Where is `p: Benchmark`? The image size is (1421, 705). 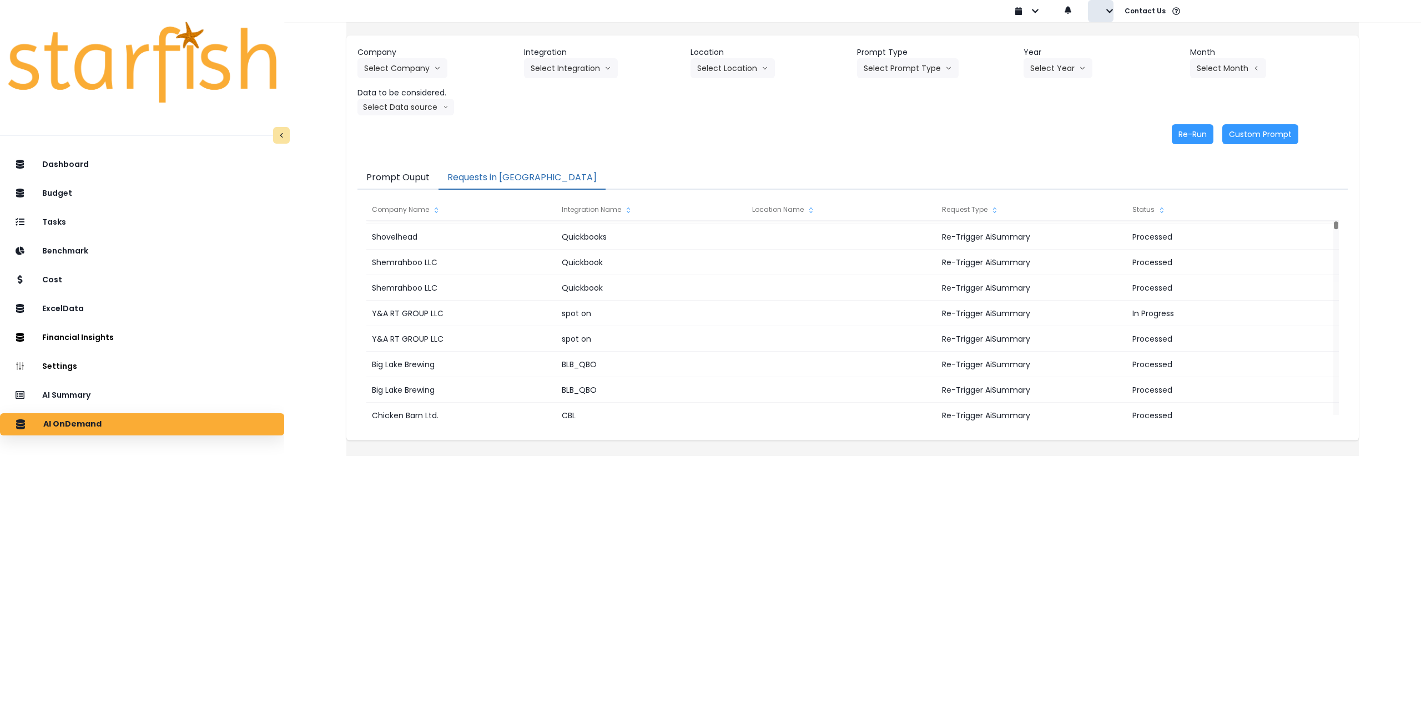 p: Benchmark is located at coordinates (65, 251).